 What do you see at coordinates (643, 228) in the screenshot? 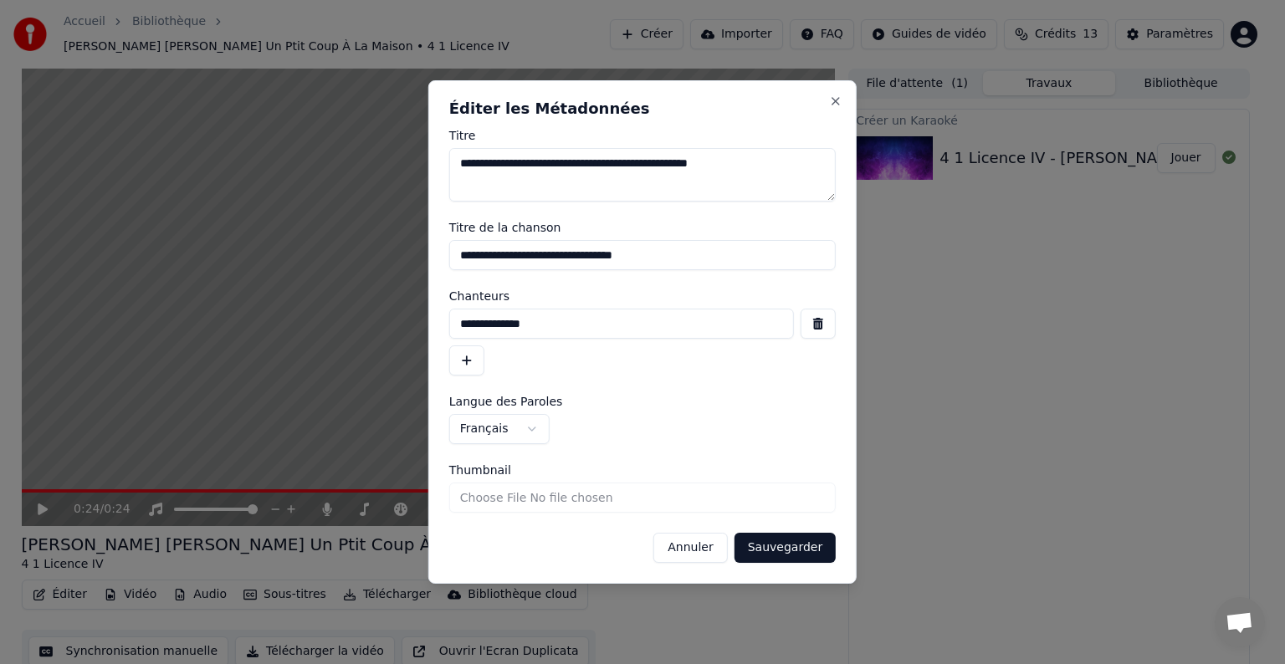
I see `label: Titre de la chanson` at bounding box center [643, 228].